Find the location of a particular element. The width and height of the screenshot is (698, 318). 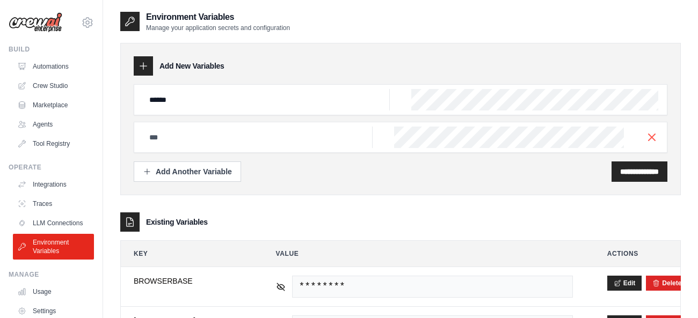

a: Crew Studio is located at coordinates (53, 86).